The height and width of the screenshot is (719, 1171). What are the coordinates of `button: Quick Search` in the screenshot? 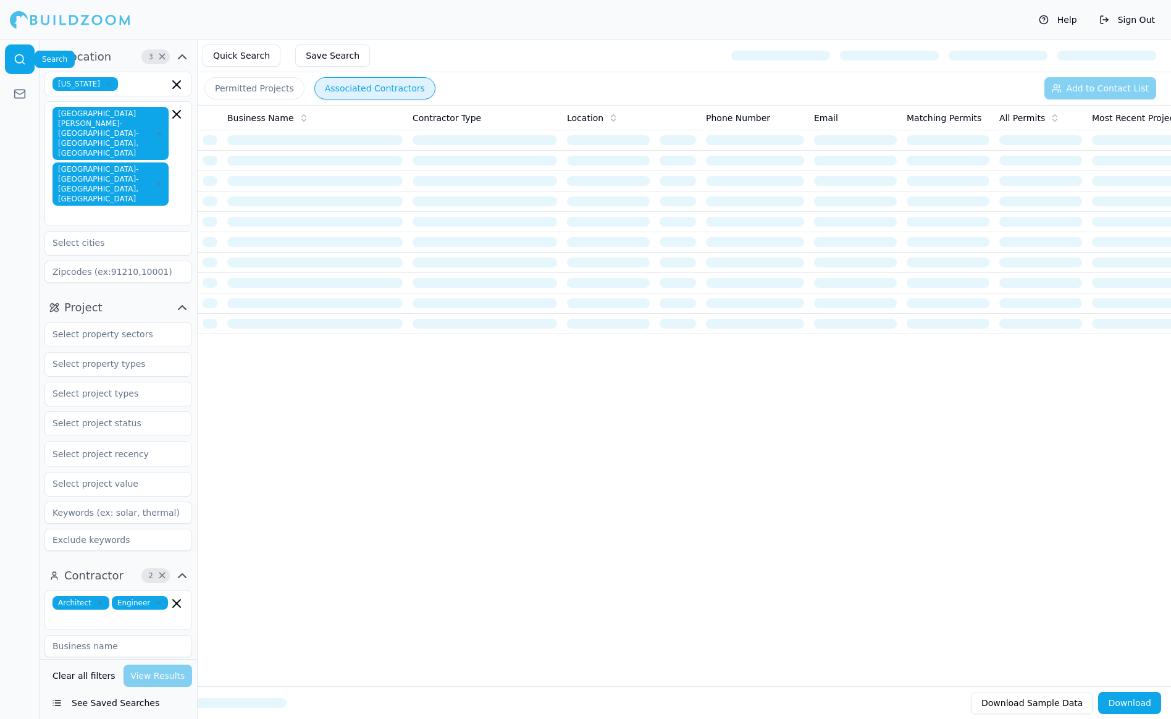 It's located at (241, 56).